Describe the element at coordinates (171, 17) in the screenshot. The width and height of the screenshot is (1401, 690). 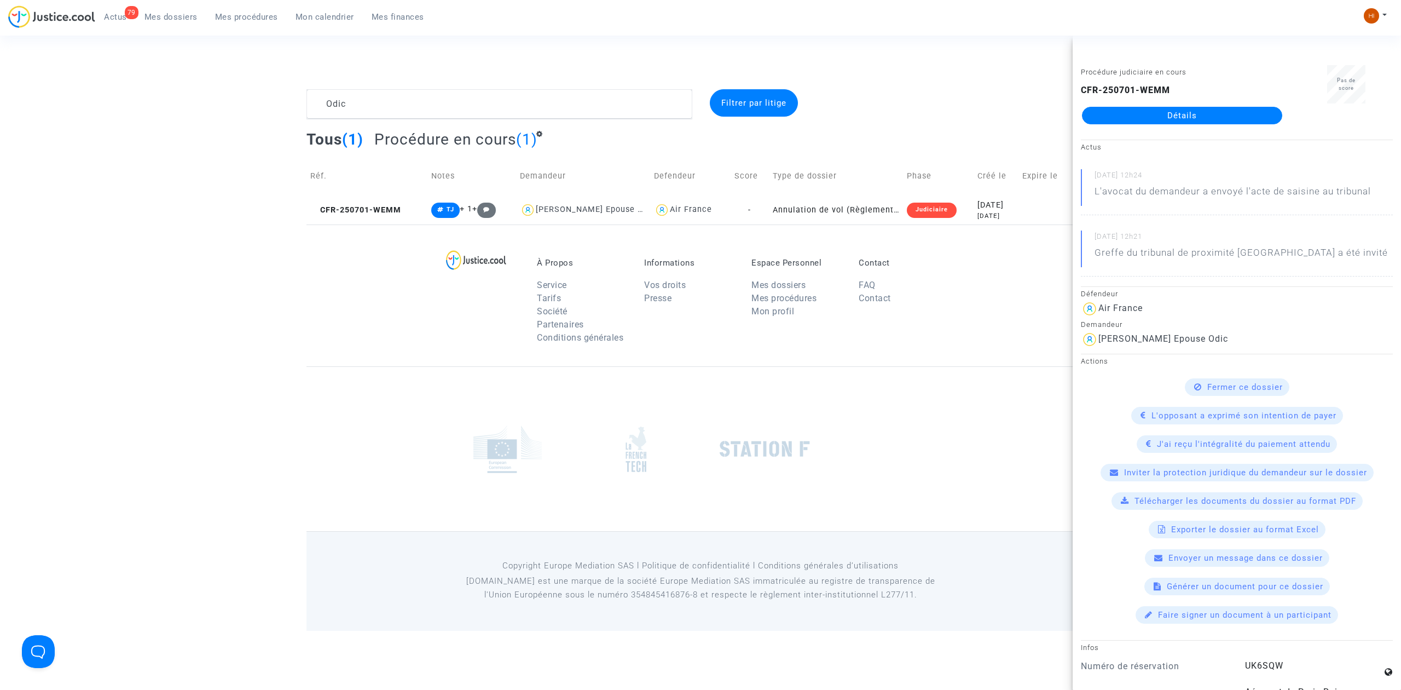
I see `span: Mes dossiers` at that location.